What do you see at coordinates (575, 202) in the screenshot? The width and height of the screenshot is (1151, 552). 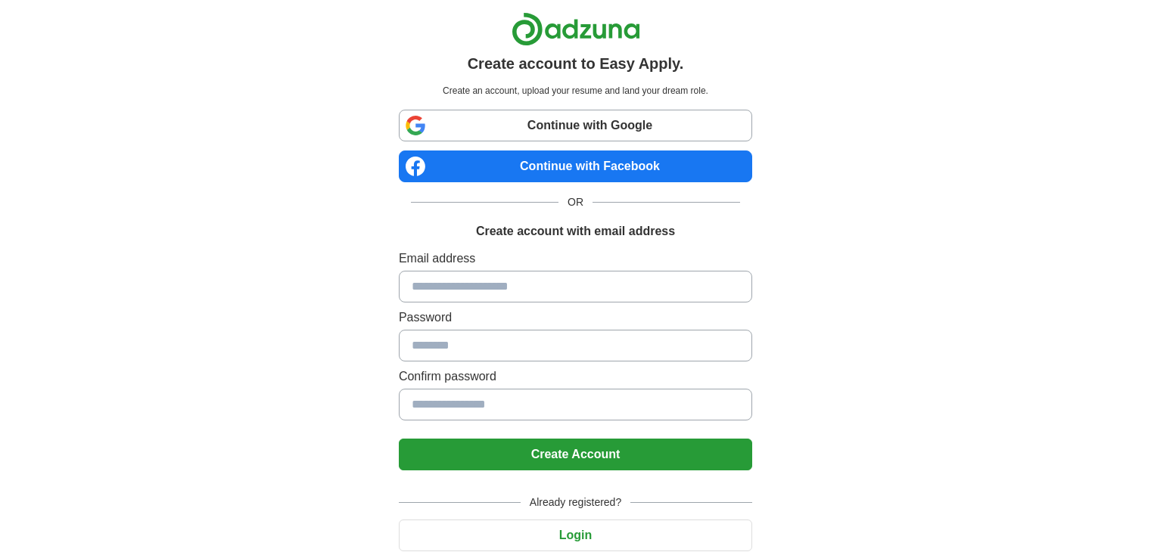 I see `span: OR` at bounding box center [575, 202].